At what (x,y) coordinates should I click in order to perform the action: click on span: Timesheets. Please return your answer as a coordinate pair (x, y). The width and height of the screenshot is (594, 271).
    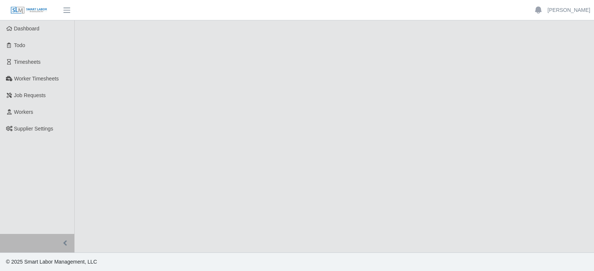
    Looking at the image, I should click on (27, 62).